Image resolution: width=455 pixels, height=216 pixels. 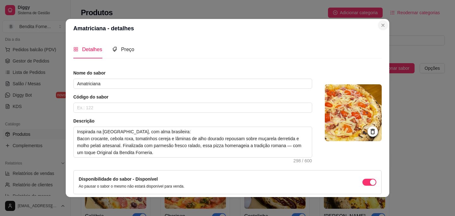 What do you see at coordinates (92, 49) in the screenshot?
I see `span: Detalhes` at bounding box center [92, 49].